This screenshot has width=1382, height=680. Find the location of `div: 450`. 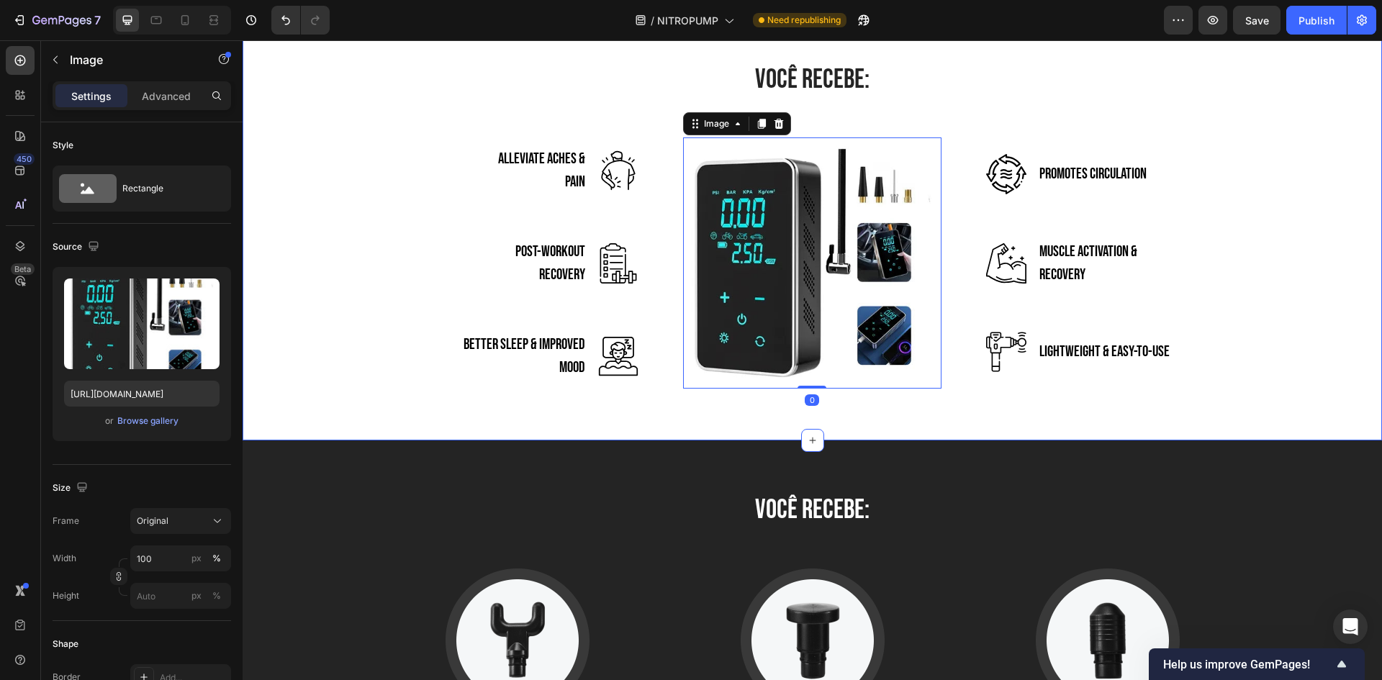

div: 450 is located at coordinates (24, 159).